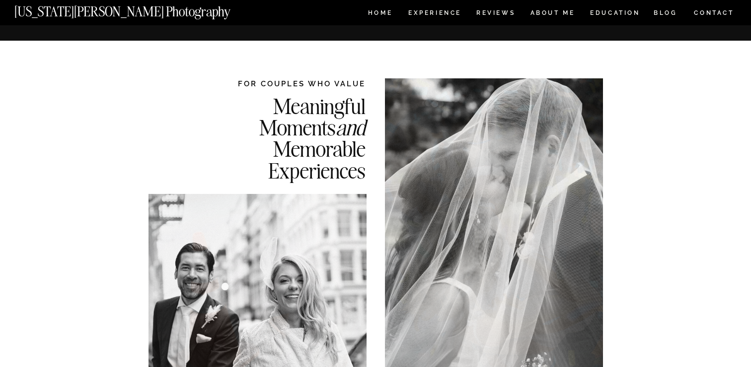 The width and height of the screenshot is (751, 367). I want to click on h2: FOR COUPLES WHO VALUE, so click(287, 83).